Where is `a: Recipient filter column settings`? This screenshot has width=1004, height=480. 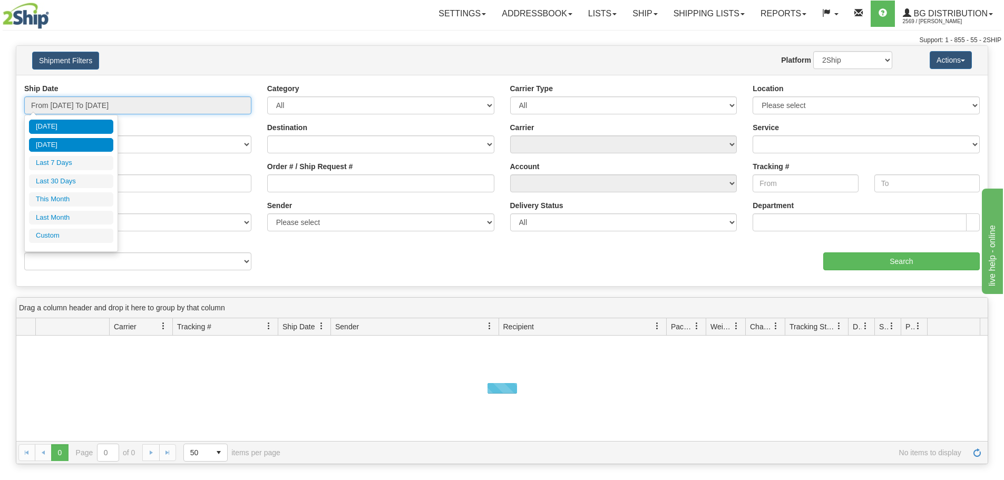 a: Recipient filter column settings is located at coordinates (657, 326).